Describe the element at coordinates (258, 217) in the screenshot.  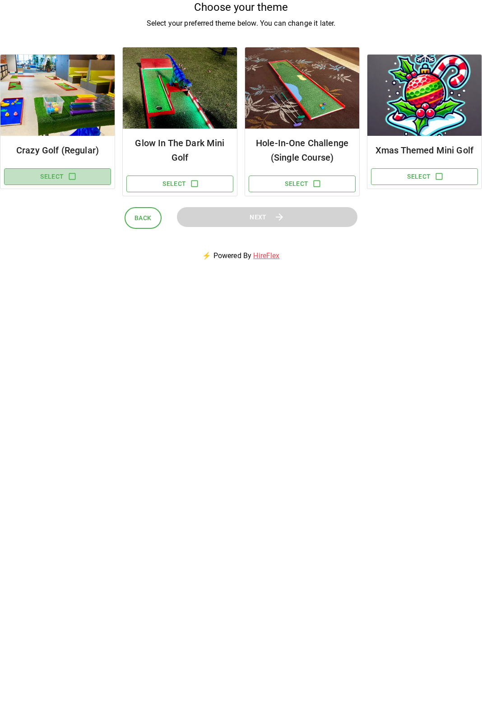
I see `span: Next` at that location.